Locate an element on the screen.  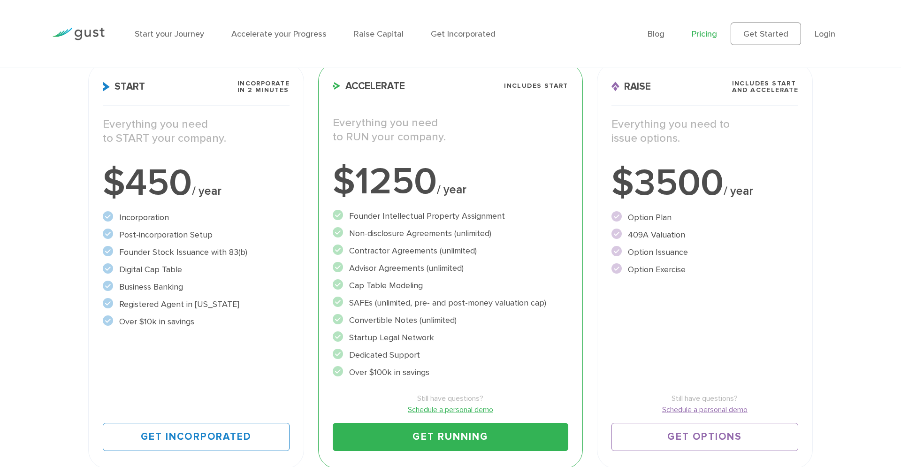
span: Raise is located at coordinates (631, 86).